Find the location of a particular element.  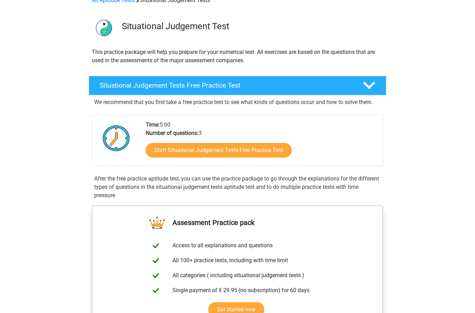

img: Clock is located at coordinates (116, 138).